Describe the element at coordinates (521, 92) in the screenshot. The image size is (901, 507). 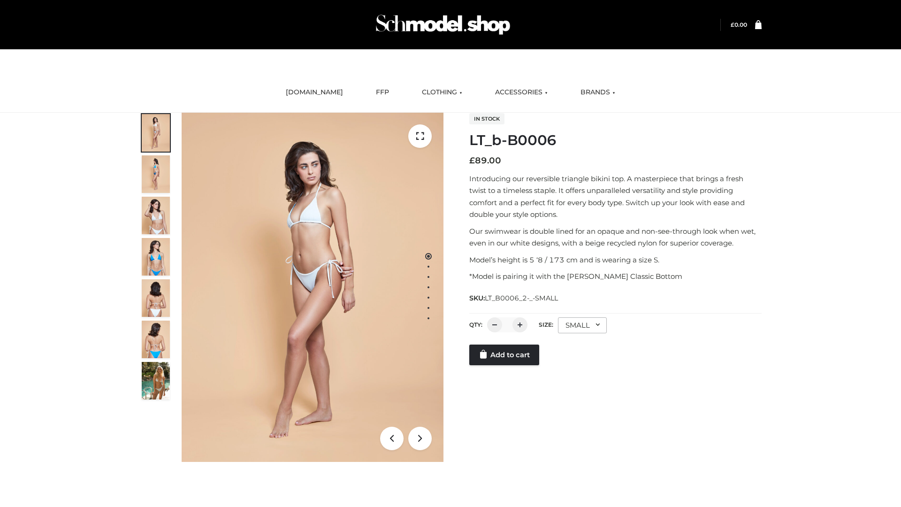
I see `a: ACCESSORIES` at that location.